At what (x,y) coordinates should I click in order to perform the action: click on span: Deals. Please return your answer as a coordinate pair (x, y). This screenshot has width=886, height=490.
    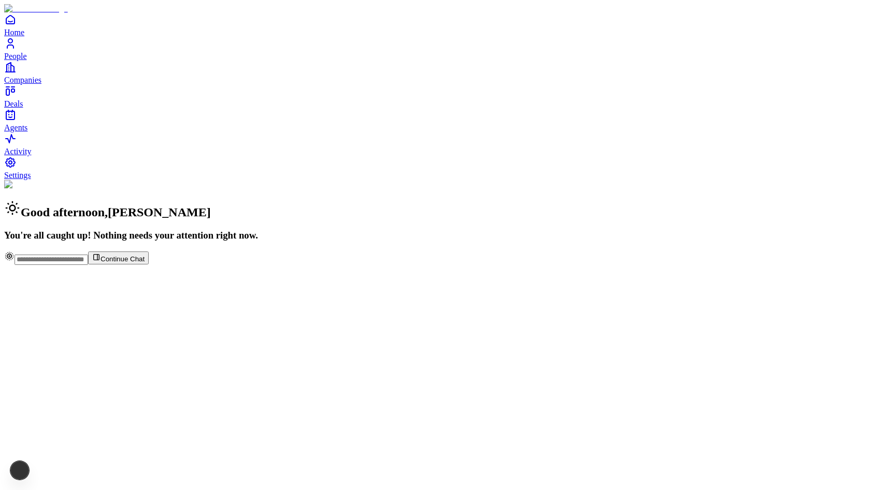
    Looking at the image, I should click on (13, 104).